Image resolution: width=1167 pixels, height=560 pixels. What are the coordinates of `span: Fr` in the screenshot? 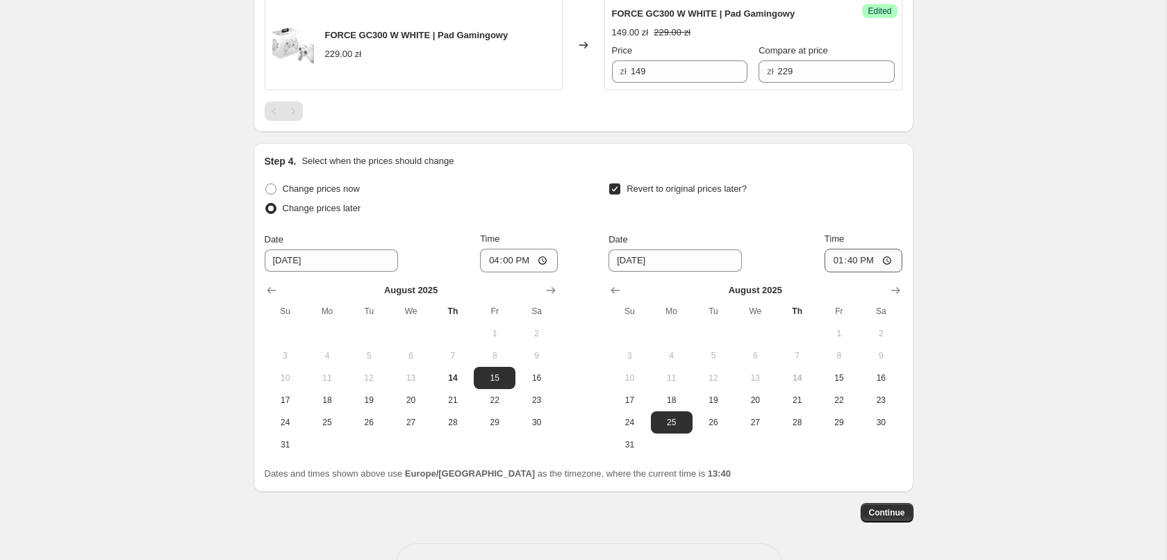 It's located at (495, 311).